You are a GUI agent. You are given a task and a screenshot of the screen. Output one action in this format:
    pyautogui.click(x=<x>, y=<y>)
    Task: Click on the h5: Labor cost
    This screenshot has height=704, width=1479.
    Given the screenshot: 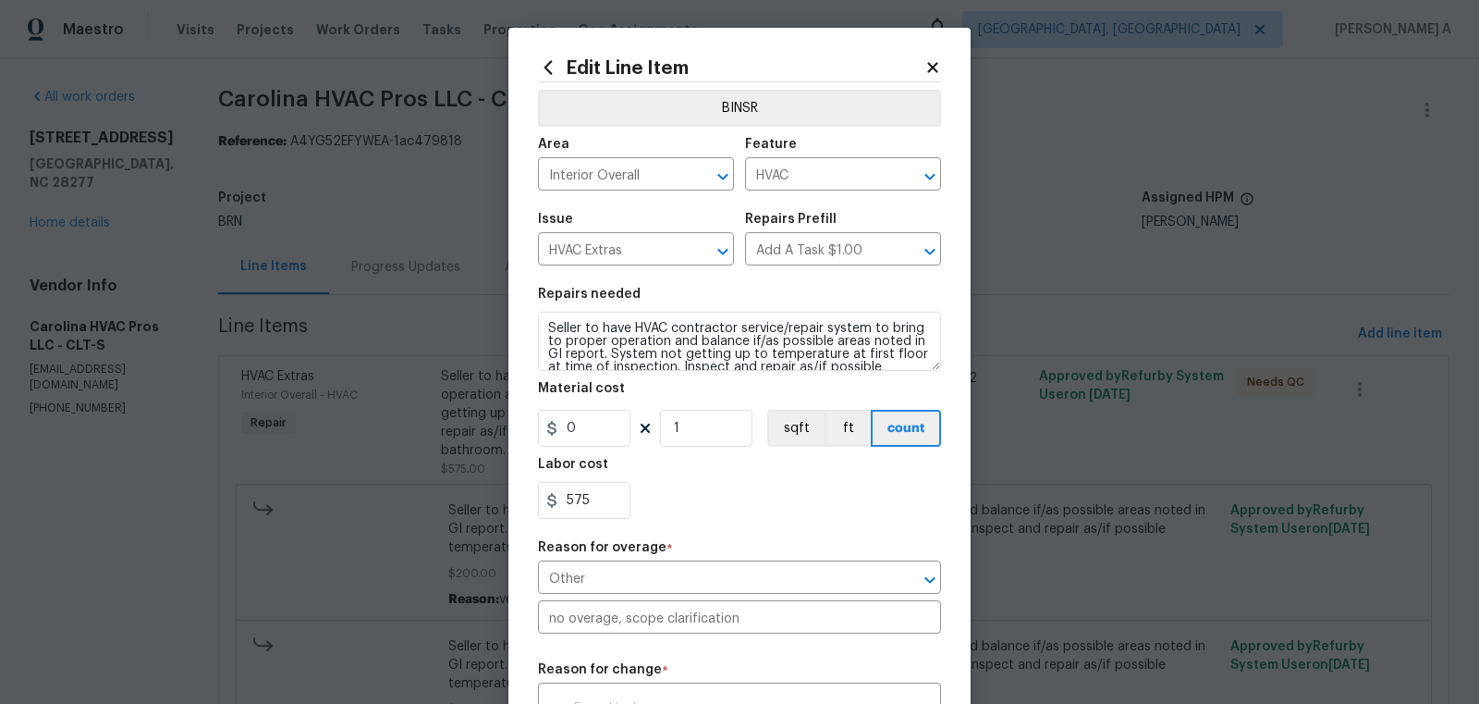 What is the action you would take?
    pyautogui.click(x=573, y=464)
    